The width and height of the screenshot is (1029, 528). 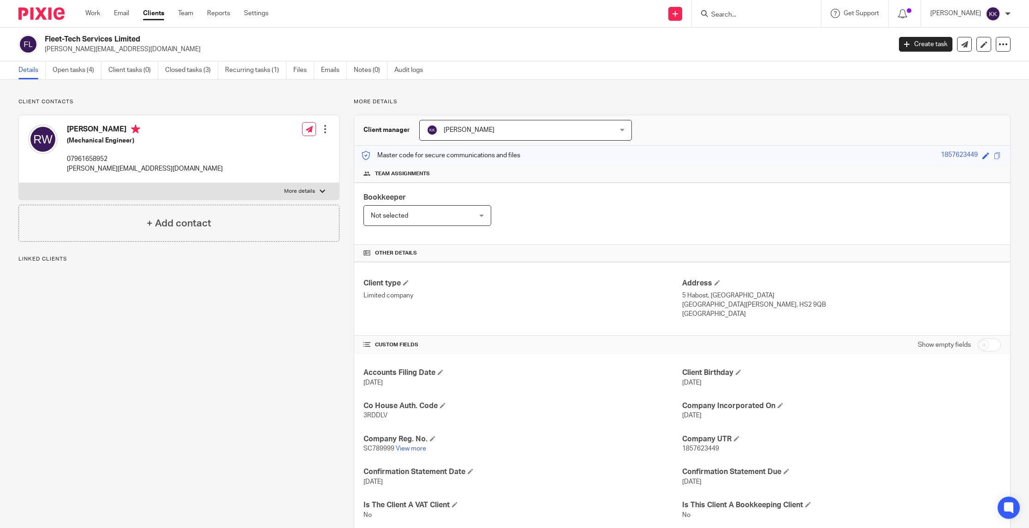 What do you see at coordinates (441, 155) in the screenshot?
I see `p: Master code for secure communications and files` at bounding box center [441, 155].